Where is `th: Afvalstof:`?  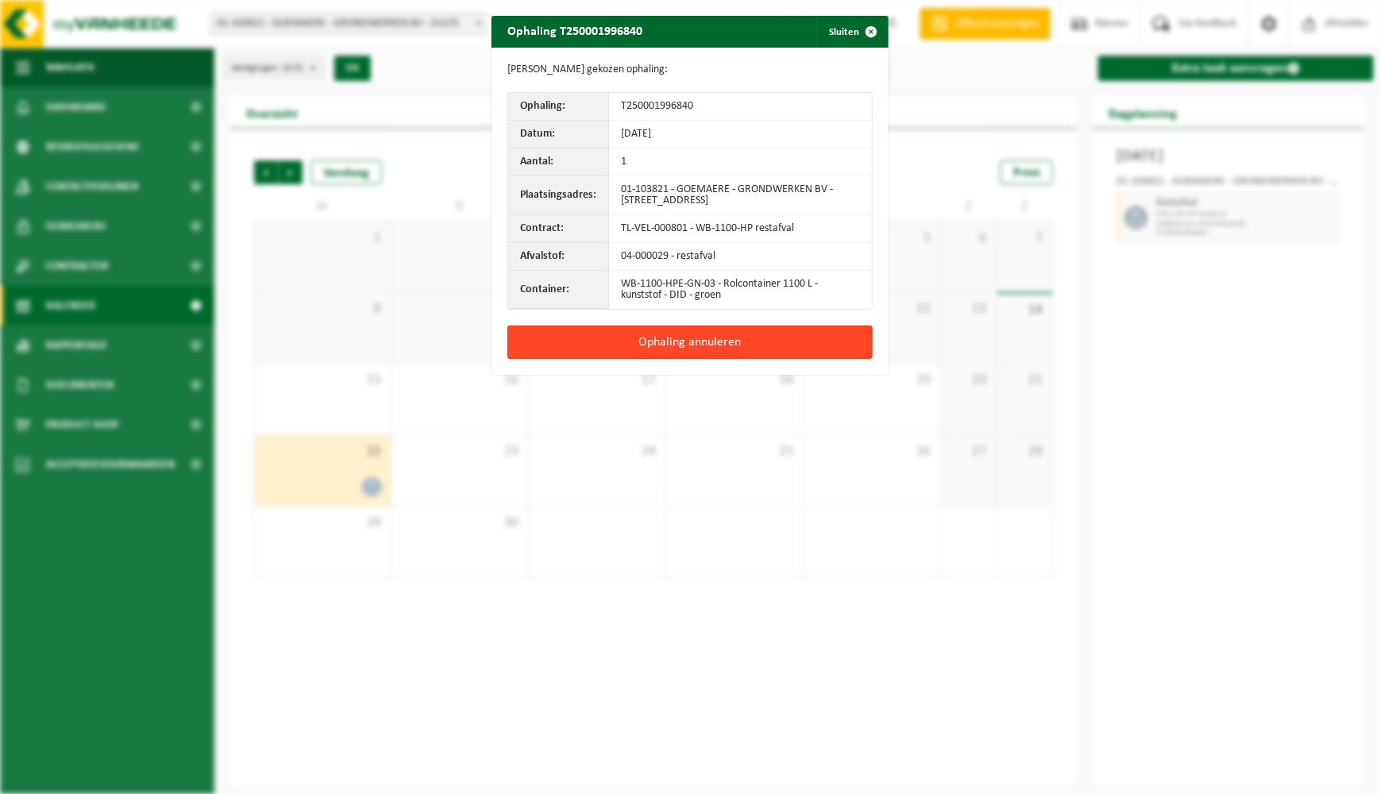 th: Afvalstof: is located at coordinates (558, 256).